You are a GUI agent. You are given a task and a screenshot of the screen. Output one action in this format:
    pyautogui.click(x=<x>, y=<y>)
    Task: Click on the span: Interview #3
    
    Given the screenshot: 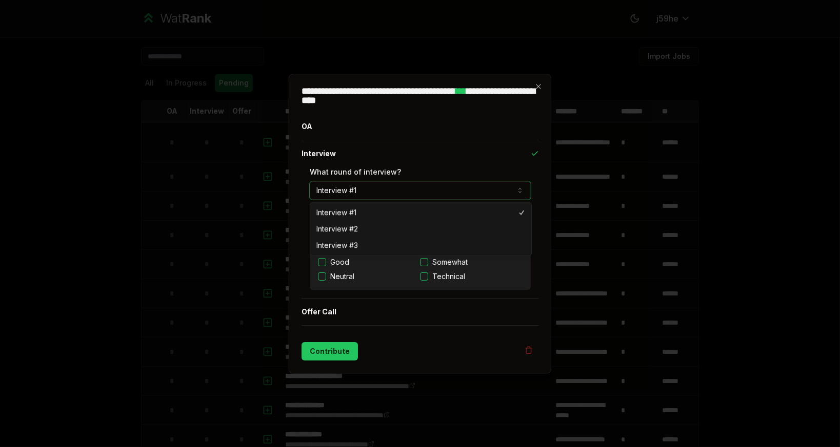 What is the action you would take?
    pyautogui.click(x=337, y=246)
    